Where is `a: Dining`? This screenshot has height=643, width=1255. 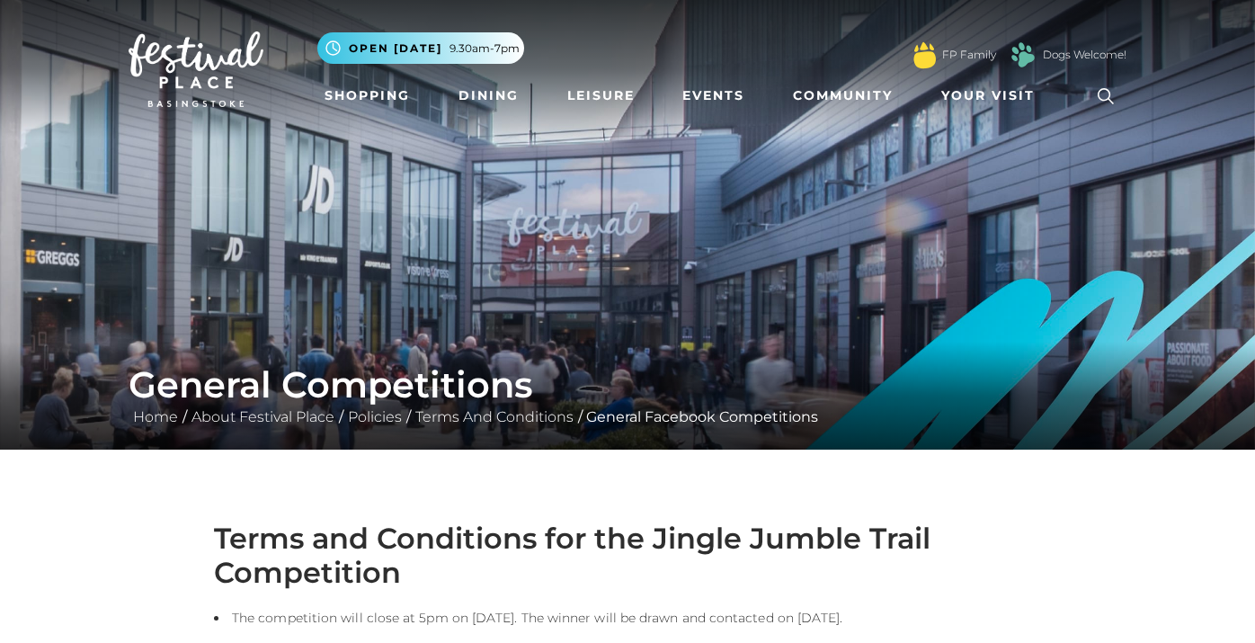
a: Dining is located at coordinates (488, 95).